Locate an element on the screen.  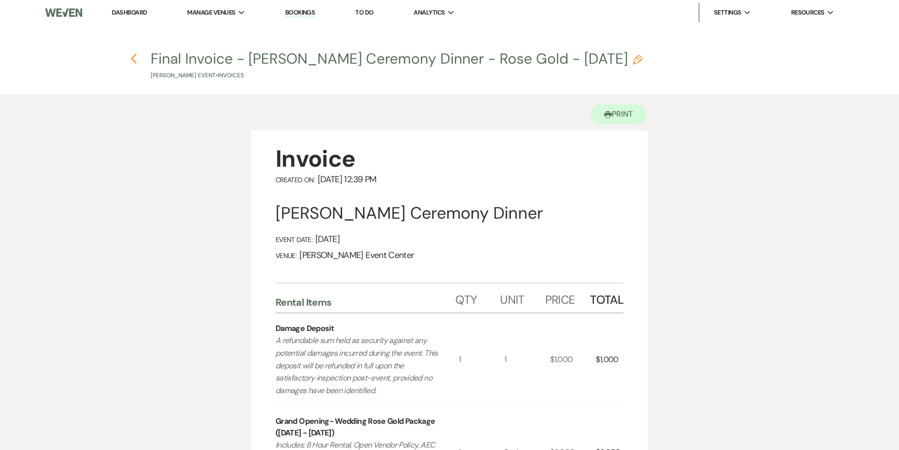
p: A refundable sum held as security against any potential damages incurred during the event. This d... is located at coordinates (358, 365).